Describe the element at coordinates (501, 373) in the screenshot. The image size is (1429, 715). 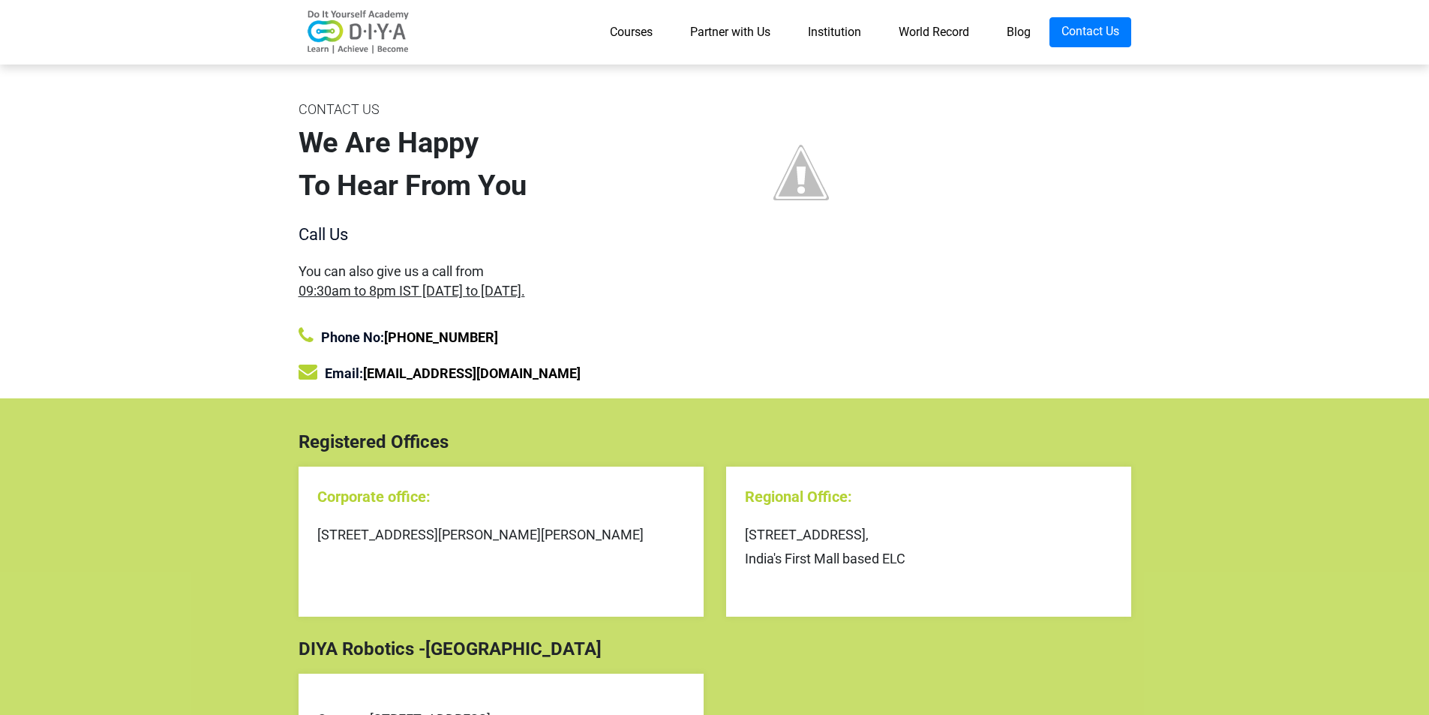
I see `div: Email:` at that location.